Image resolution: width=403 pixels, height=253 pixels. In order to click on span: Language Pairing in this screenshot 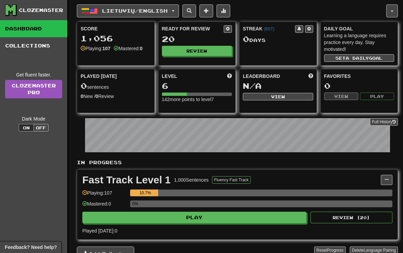, I will do `click(380, 251)`.